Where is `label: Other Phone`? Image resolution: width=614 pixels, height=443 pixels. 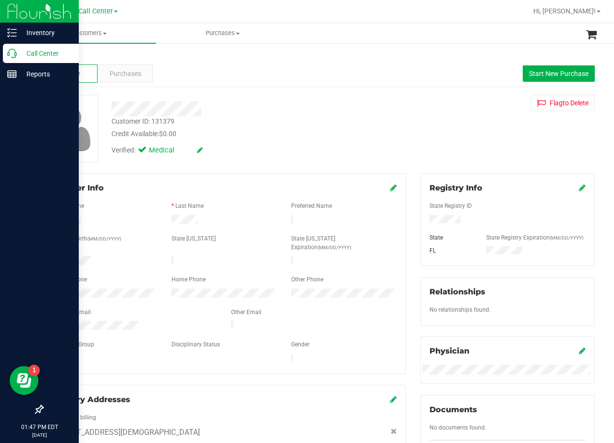
label: Other Phone is located at coordinates (307, 279).